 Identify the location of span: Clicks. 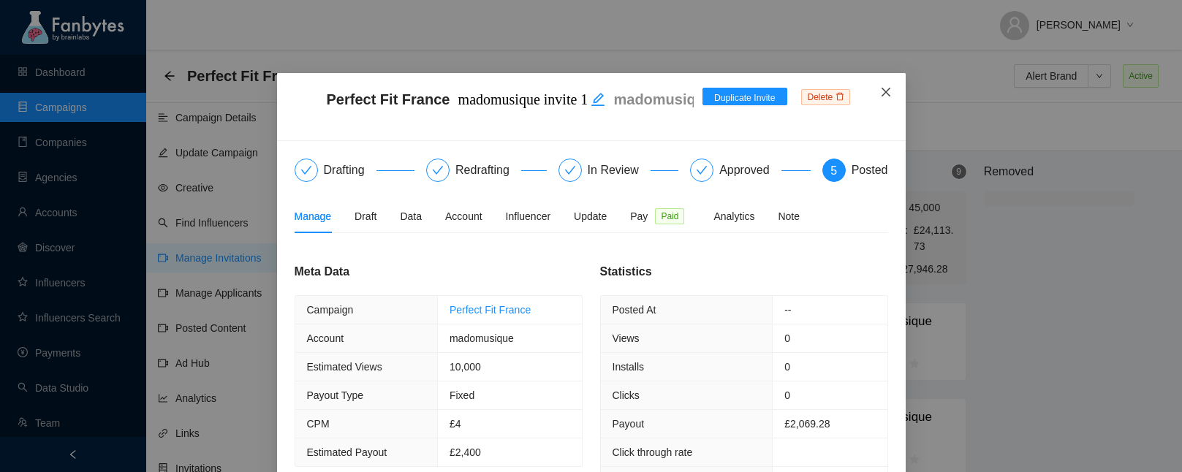
(626, 395).